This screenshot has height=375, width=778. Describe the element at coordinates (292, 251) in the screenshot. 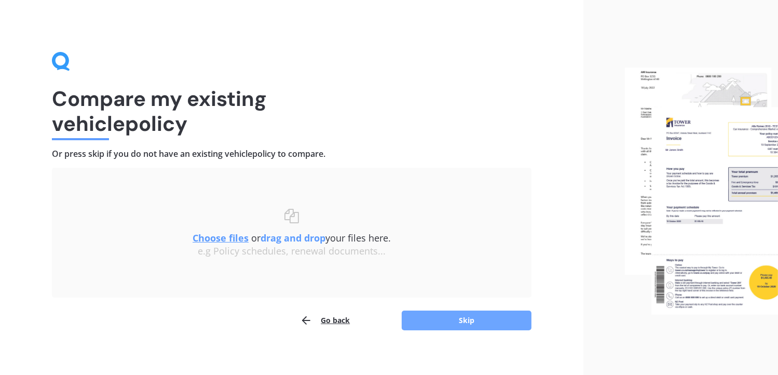

I see `div: e.g Policy schedules, renewal documents...` at that location.